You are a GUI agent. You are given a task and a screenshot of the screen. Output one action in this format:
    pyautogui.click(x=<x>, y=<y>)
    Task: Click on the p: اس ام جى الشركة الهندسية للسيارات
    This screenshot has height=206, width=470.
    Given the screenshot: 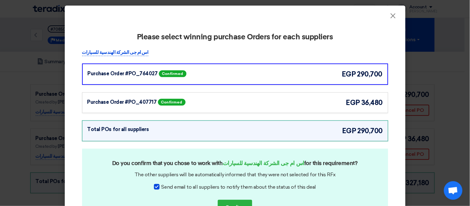 What is the action you would take?
    pyautogui.click(x=115, y=53)
    